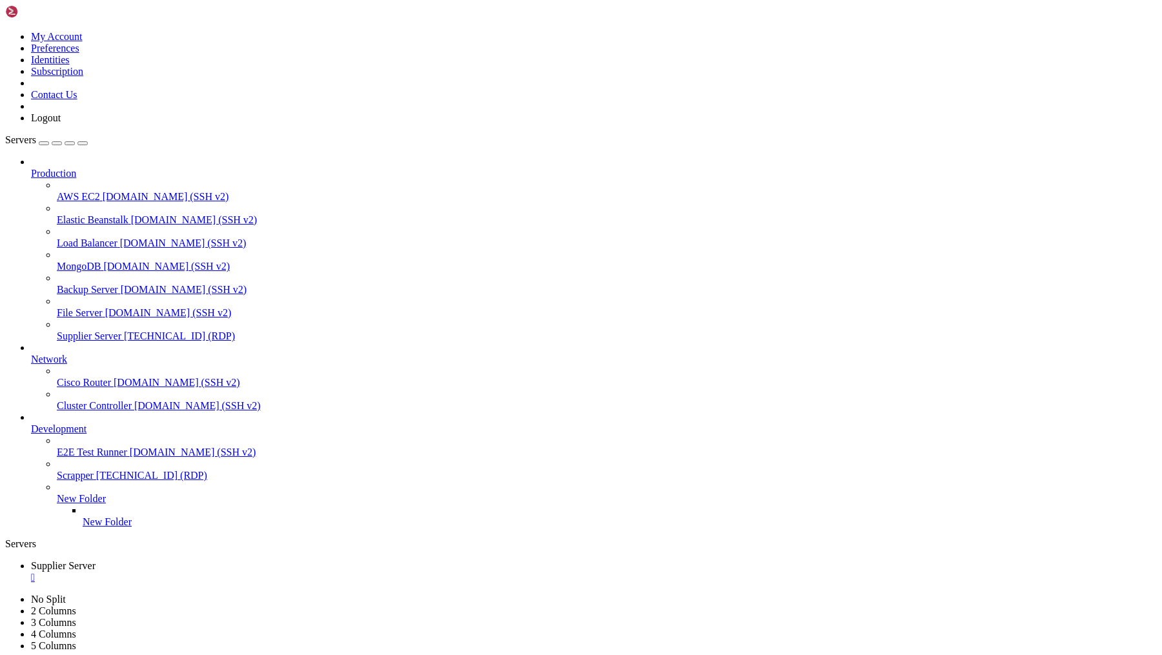  What do you see at coordinates (54, 94) in the screenshot?
I see `a: Contact Us` at bounding box center [54, 94].